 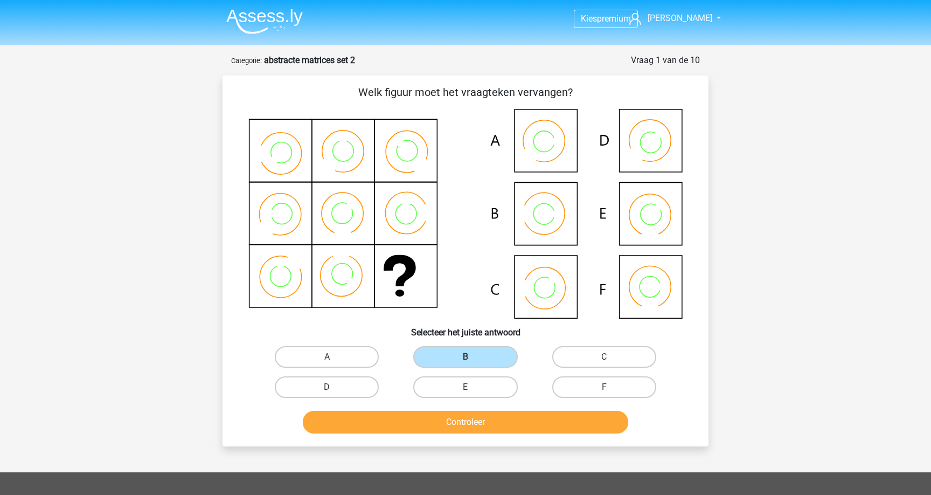 What do you see at coordinates (265, 21) in the screenshot?
I see `img: Assessly` at bounding box center [265, 21].